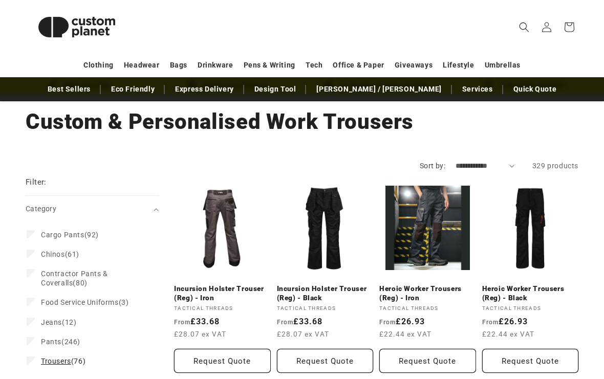 This screenshot has width=604, height=379. Describe the element at coordinates (60, 254) in the screenshot. I see `span: (61)` at that location.